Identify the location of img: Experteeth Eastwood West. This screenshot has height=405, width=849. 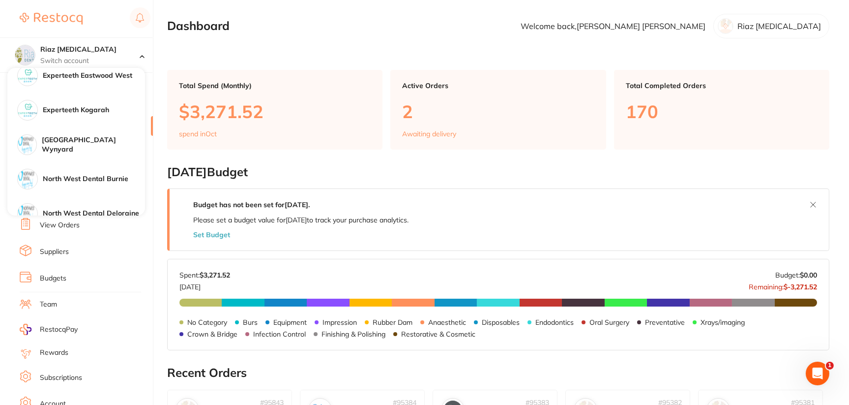
(28, 76).